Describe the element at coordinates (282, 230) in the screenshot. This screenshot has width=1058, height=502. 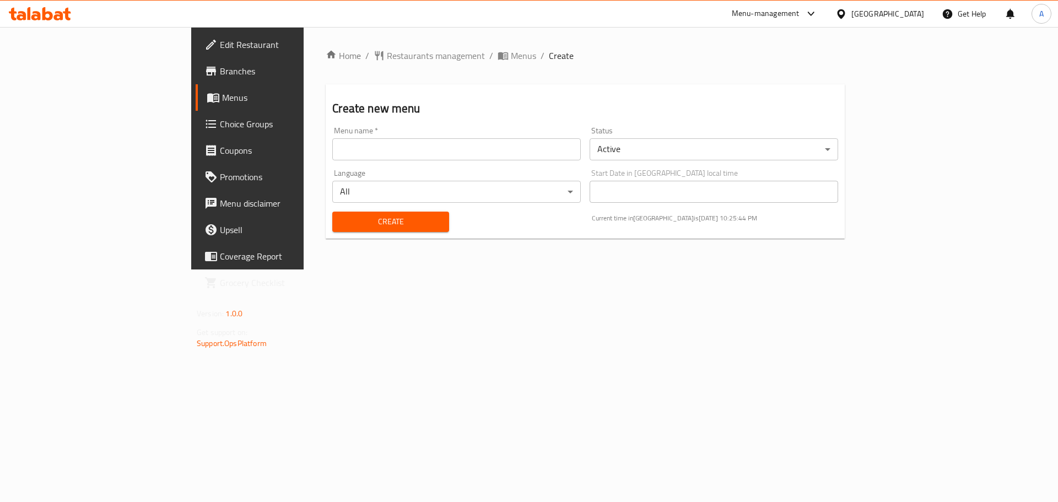
I see `a: Upsell` at that location.